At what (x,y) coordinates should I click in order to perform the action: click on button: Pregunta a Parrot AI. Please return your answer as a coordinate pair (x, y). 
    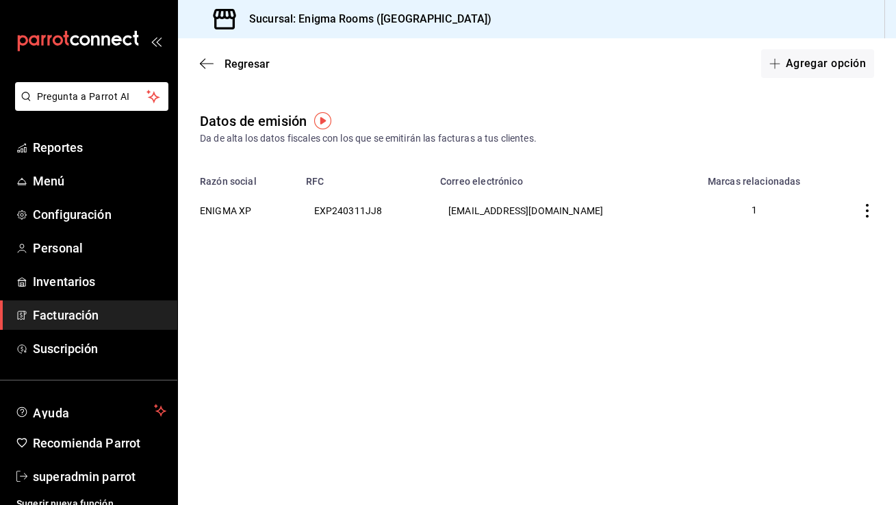
    Looking at the image, I should click on (92, 96).